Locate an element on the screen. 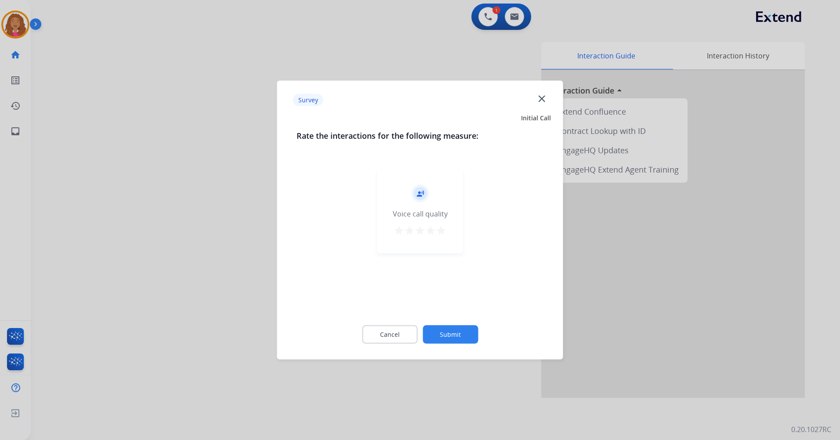 The width and height of the screenshot is (840, 440). mat-icon: close is located at coordinates (542, 98).